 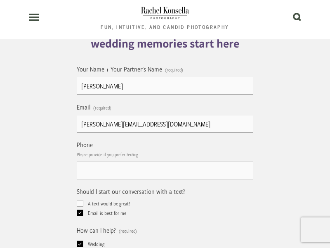 I want to click on span: Email is best for me, so click(x=107, y=213).